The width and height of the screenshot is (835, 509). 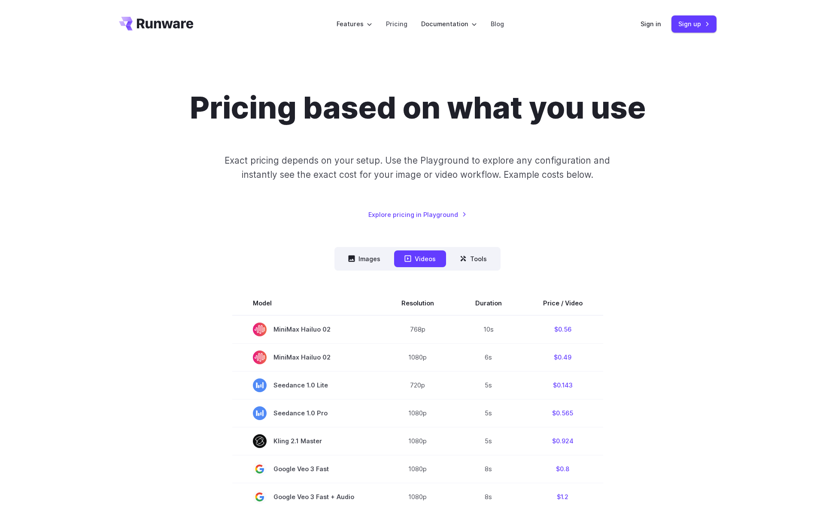 What do you see at coordinates (397, 24) in the screenshot?
I see `a: Pricing` at bounding box center [397, 24].